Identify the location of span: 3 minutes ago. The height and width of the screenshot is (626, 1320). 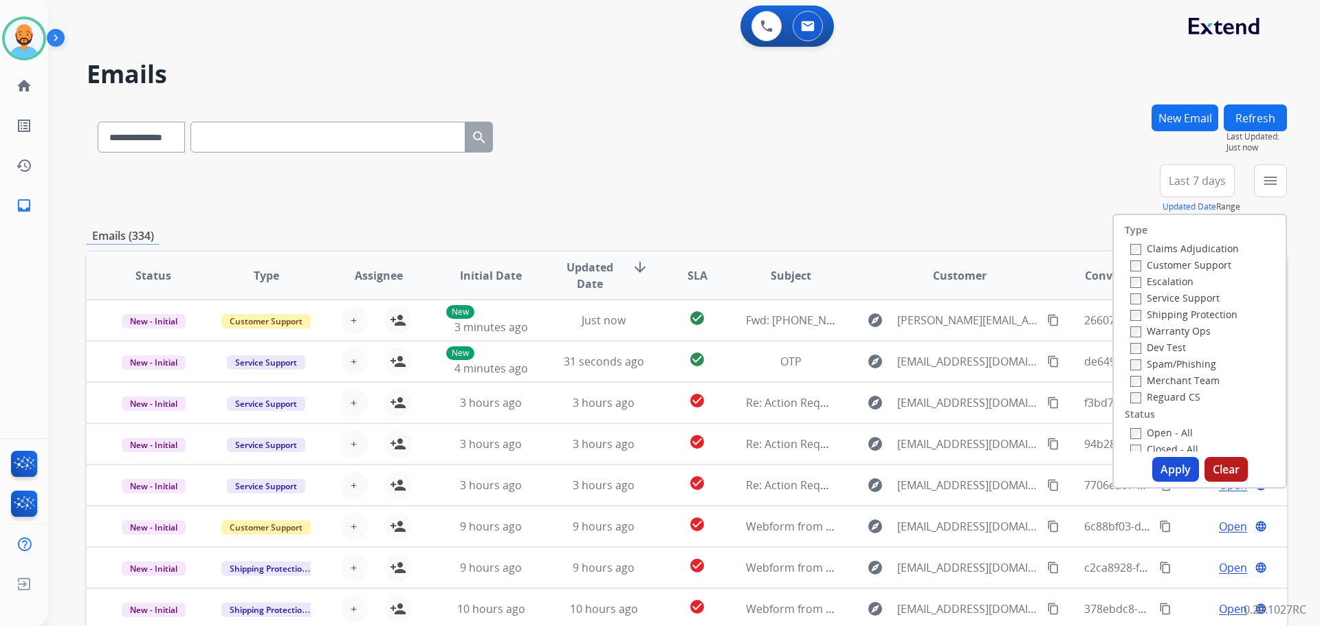
(491, 327).